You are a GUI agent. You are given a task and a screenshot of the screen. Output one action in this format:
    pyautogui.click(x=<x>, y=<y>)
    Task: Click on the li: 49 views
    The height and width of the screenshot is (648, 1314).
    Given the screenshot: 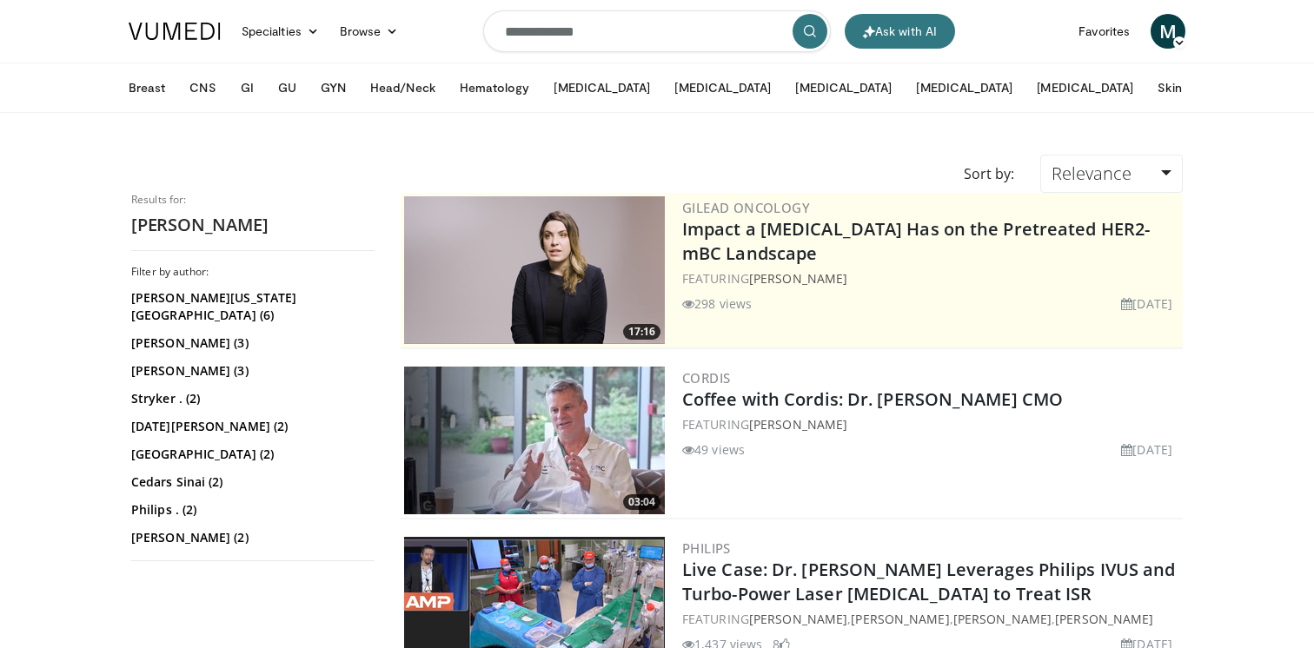 What is the action you would take?
    pyautogui.click(x=713, y=449)
    